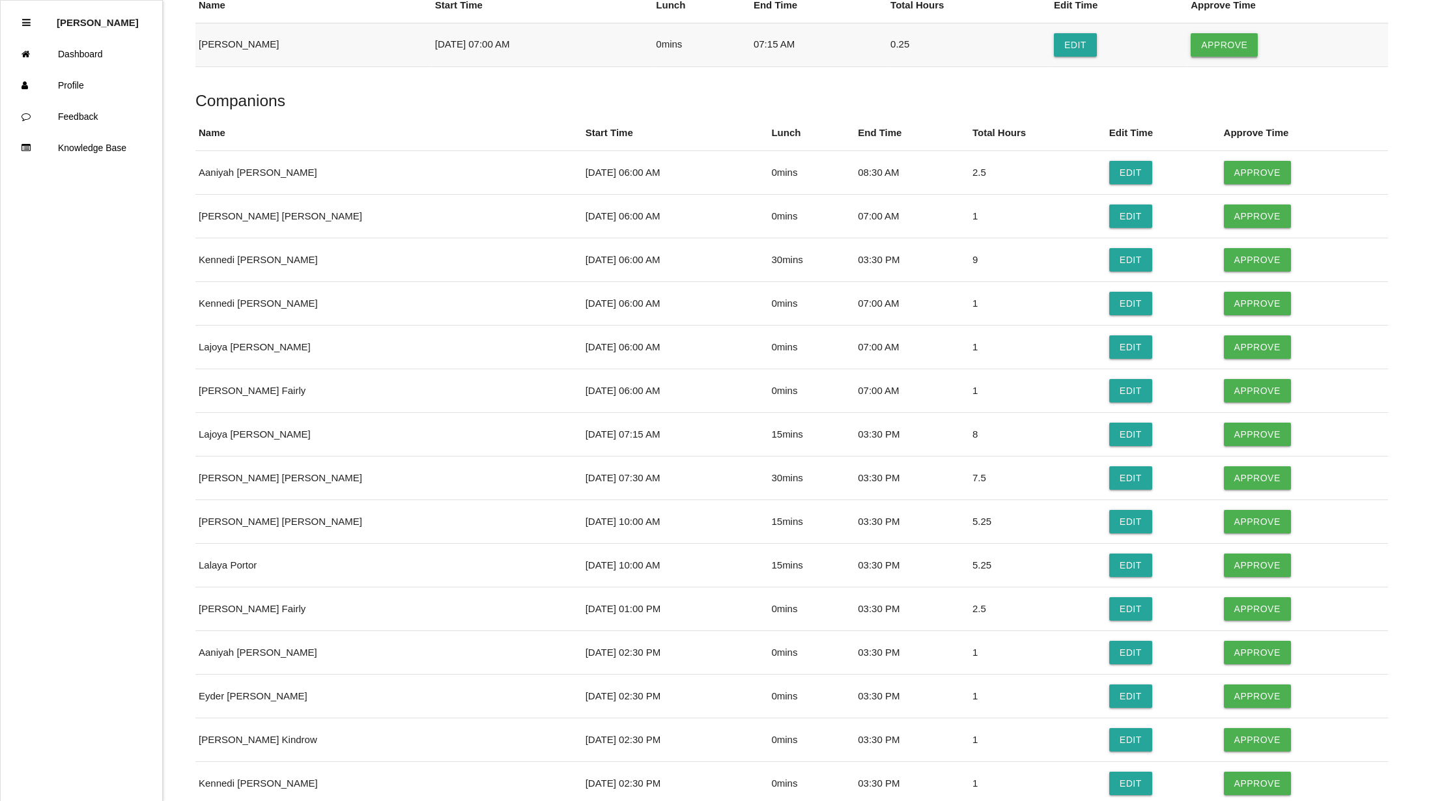 The image size is (1446, 801). I want to click on a: Profile, so click(81, 85).